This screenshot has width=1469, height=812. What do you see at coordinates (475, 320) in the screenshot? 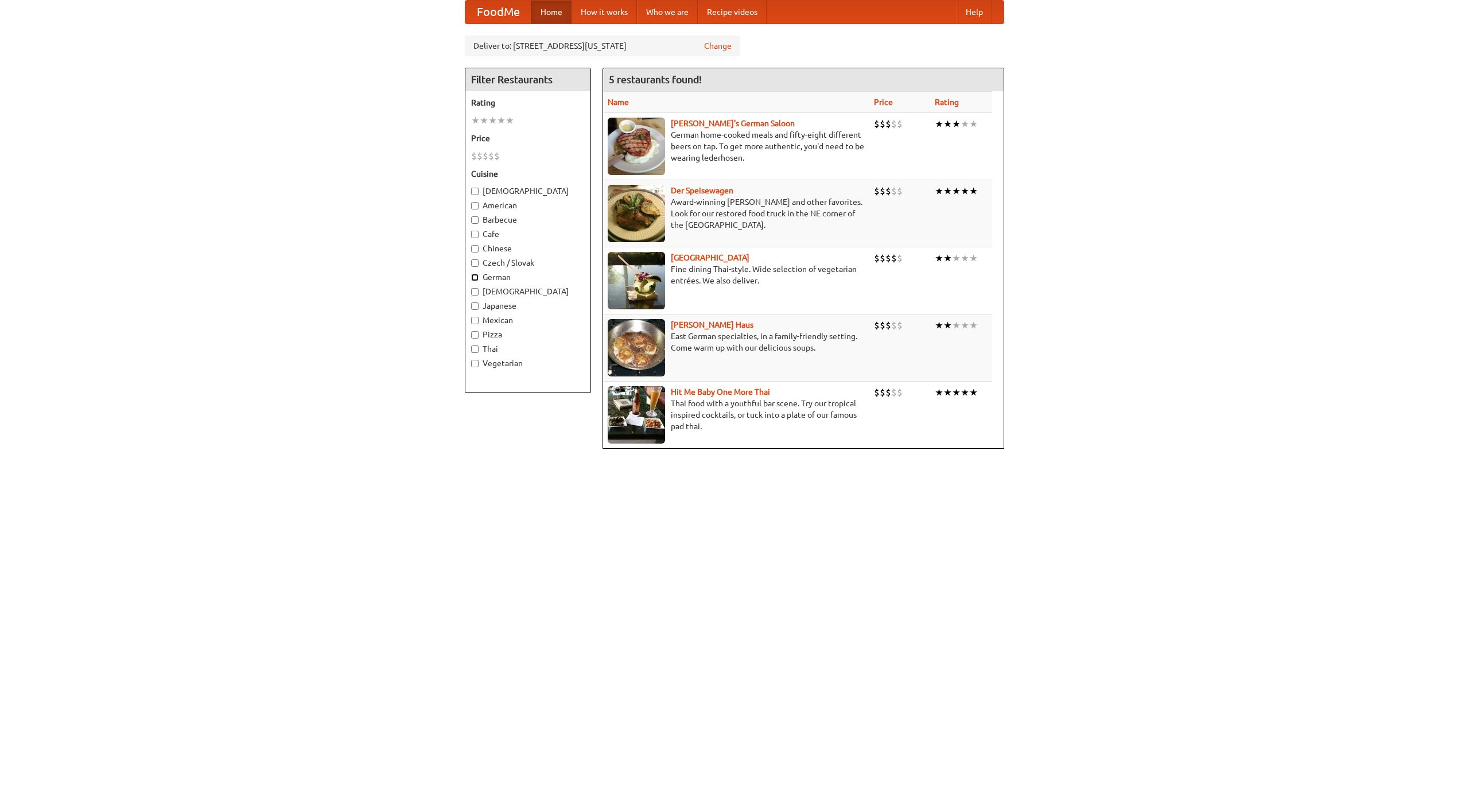
I see `input: Mexican` at bounding box center [475, 320].